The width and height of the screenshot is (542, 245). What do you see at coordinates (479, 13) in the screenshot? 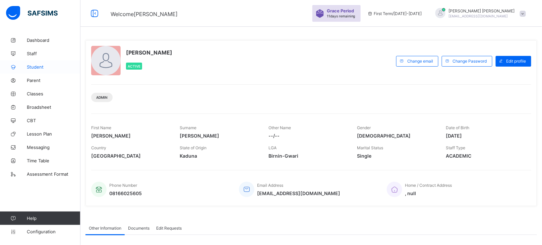
I see `div: JEREMIAHBENJAMIN` at bounding box center [479, 13].